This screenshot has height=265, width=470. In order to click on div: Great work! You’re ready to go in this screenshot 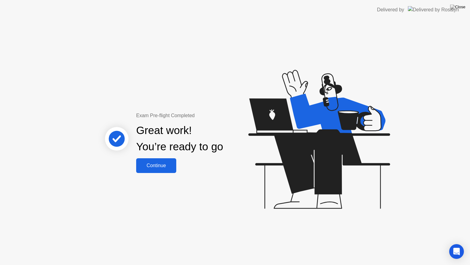, I will do `click(180, 138)`.